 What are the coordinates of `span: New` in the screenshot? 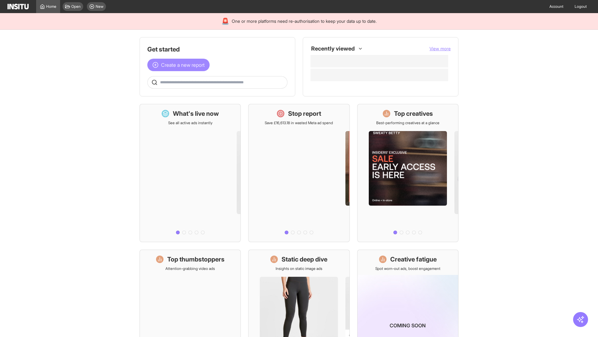 It's located at (99, 7).